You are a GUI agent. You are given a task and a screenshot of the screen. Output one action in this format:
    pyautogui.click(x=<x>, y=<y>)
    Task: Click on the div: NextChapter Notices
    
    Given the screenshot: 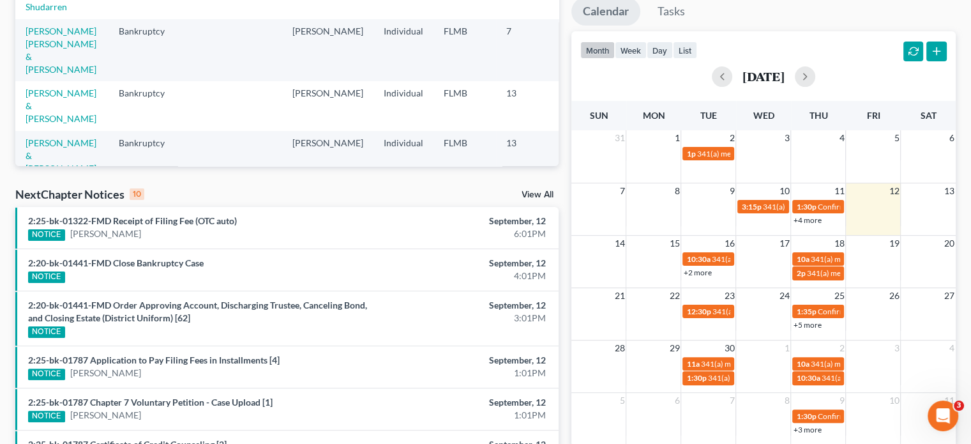 What is the action you would take?
    pyautogui.click(x=80, y=194)
    